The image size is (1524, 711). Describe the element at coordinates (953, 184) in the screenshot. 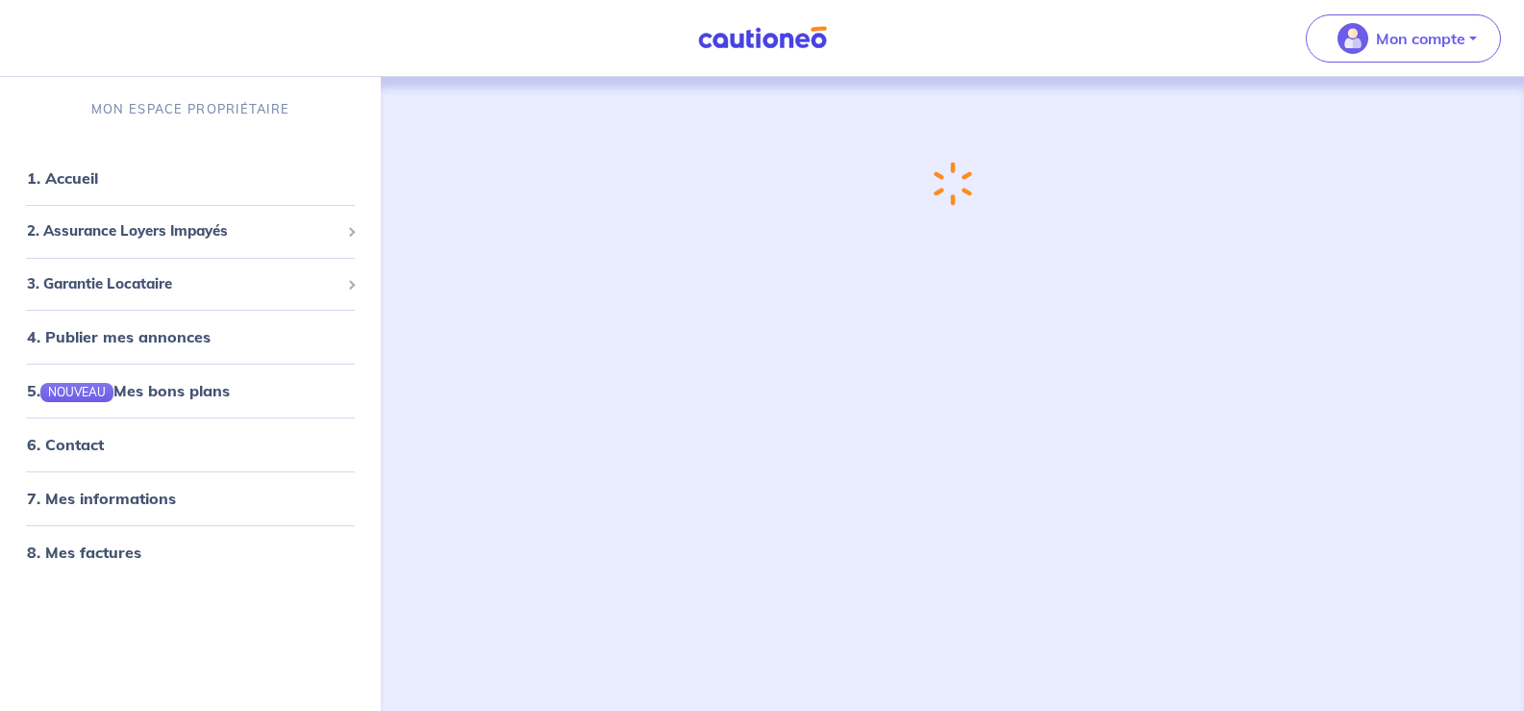

I see `img: loading-spinner` at that location.